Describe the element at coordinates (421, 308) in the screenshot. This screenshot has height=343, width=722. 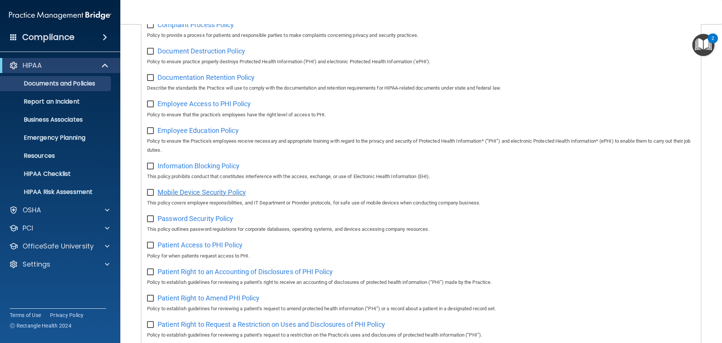
I see `p: Policy to establish guidelines for reviewing a patient’s request to amend protected health inform...` at that location.